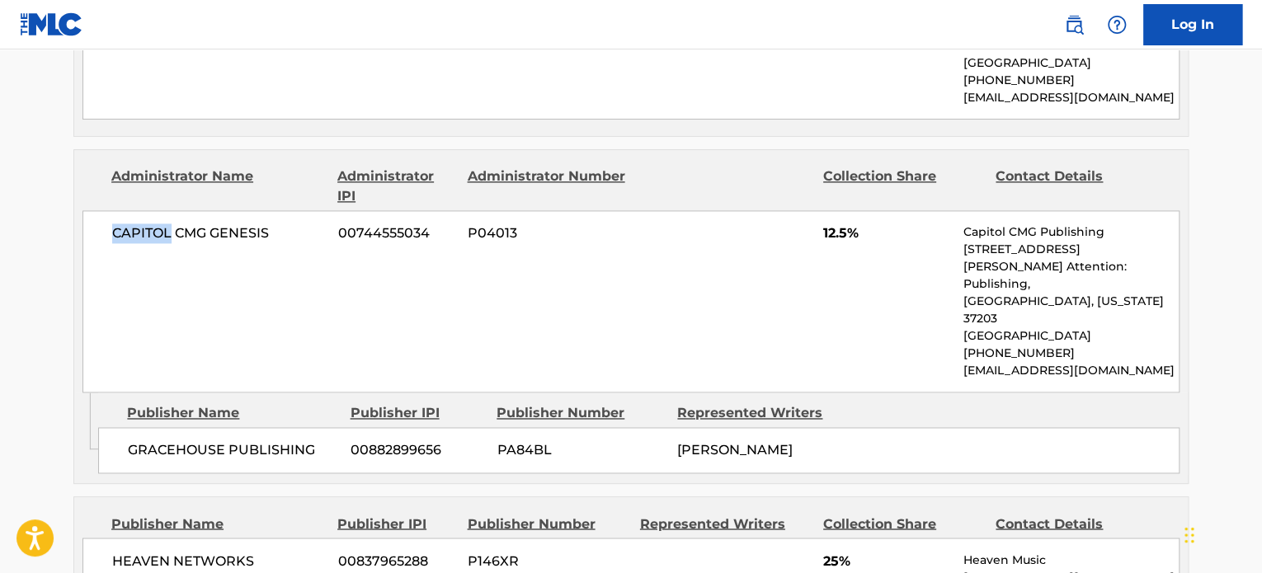 This screenshot has height=573, width=1262. I want to click on div: Administrator Number, so click(547, 186).